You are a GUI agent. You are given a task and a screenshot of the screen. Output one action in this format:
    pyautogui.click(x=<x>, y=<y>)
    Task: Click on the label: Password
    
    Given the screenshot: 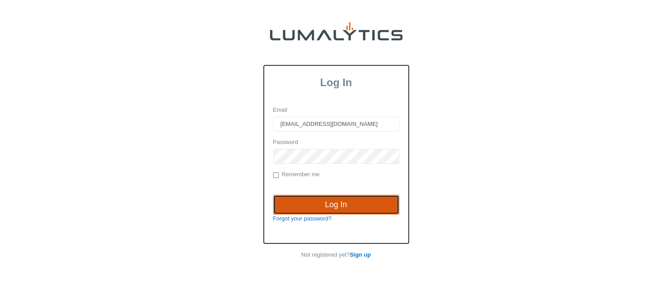 What is the action you would take?
    pyautogui.click(x=286, y=142)
    